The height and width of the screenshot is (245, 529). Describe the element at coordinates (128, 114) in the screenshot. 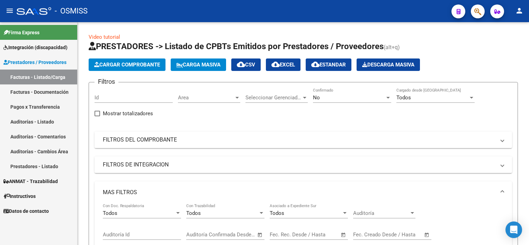

I see `span: Mostrar totalizadores` at that location.